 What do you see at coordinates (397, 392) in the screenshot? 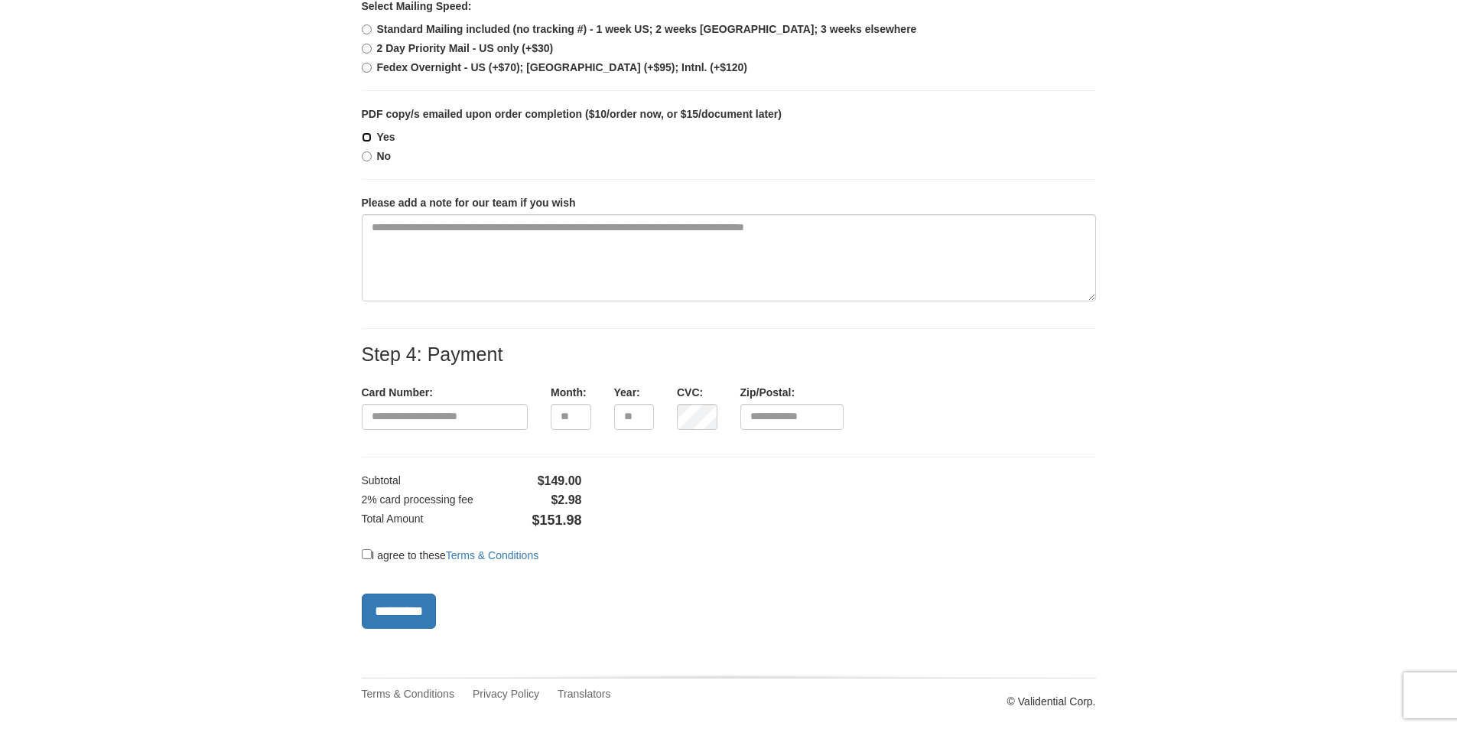
I see `label: Card Number:` at bounding box center [397, 392].